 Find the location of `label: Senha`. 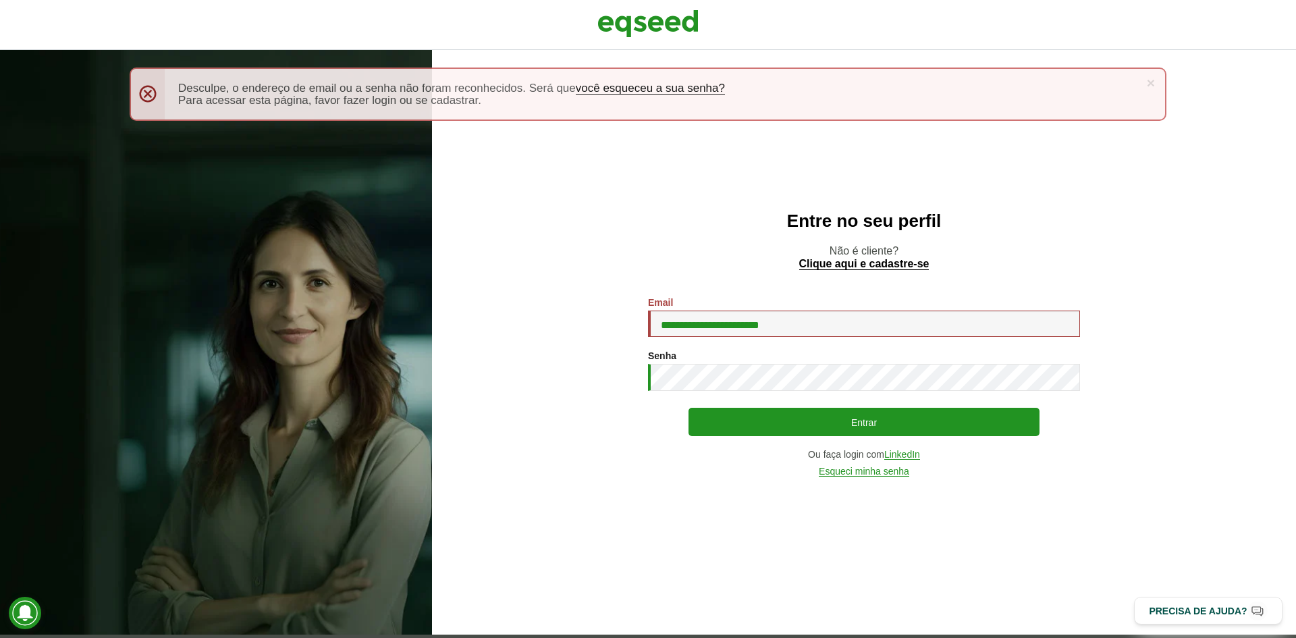

label: Senha is located at coordinates (662, 356).